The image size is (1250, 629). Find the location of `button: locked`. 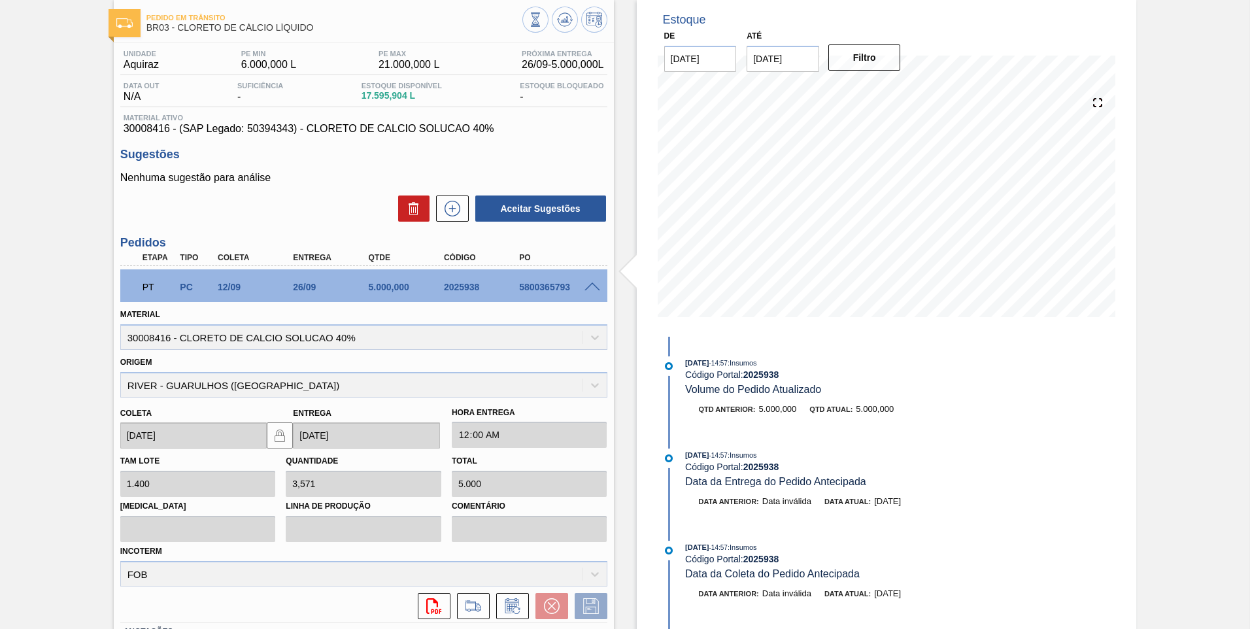

button: locked is located at coordinates (280, 435).